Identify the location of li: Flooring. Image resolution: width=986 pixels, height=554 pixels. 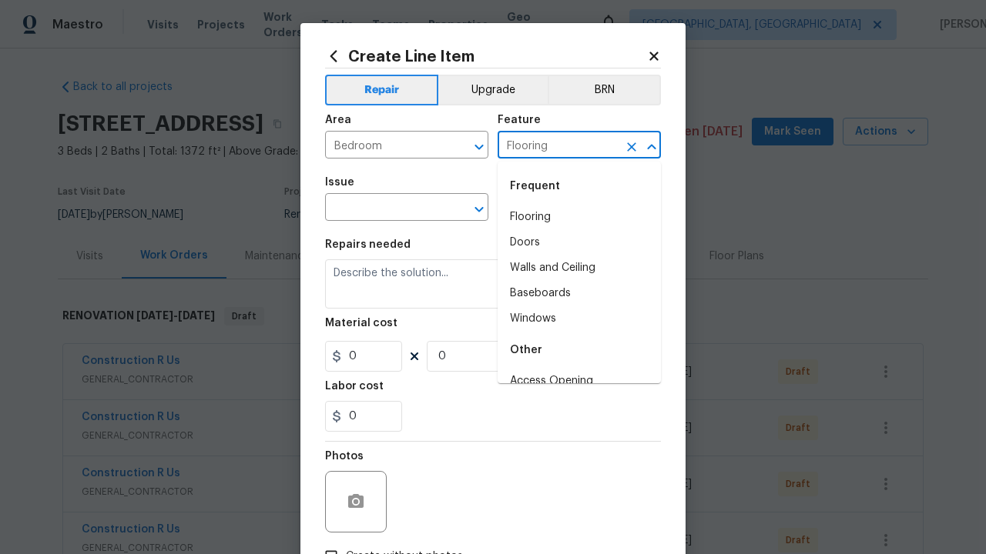
(579, 217).